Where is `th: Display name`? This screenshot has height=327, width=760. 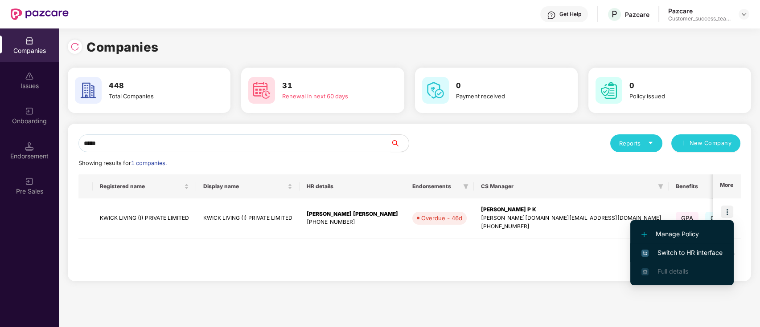 th: Display name is located at coordinates (248, 187).